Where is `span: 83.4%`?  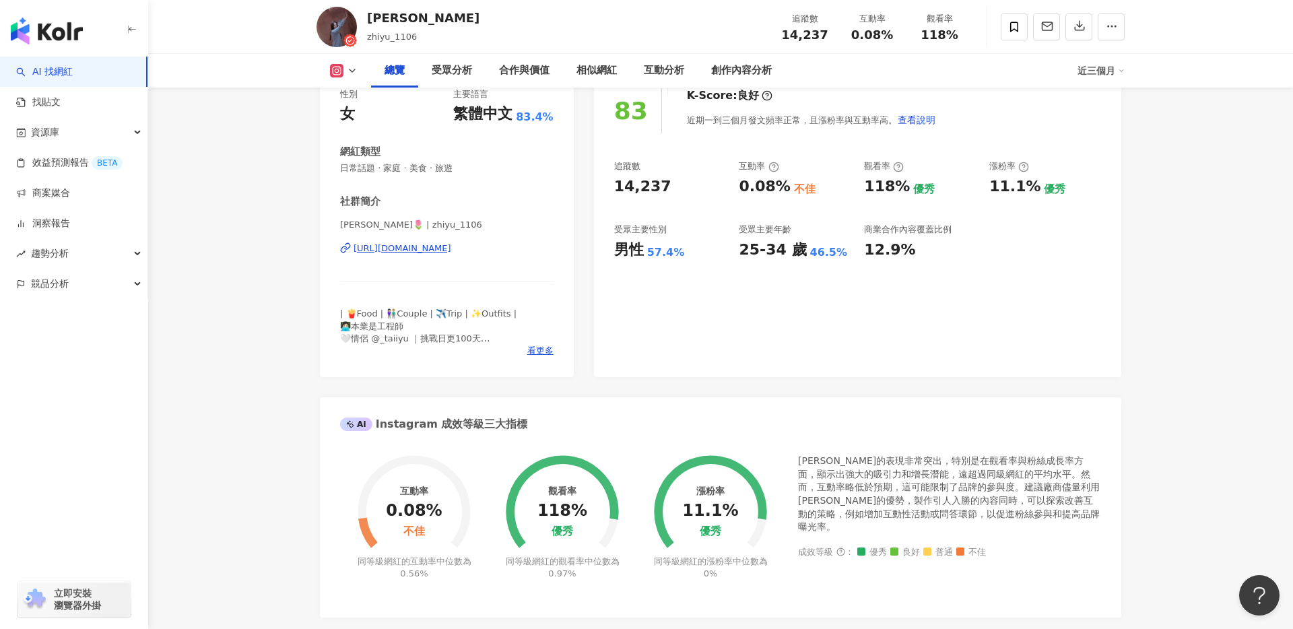 span: 83.4% is located at coordinates (535, 117).